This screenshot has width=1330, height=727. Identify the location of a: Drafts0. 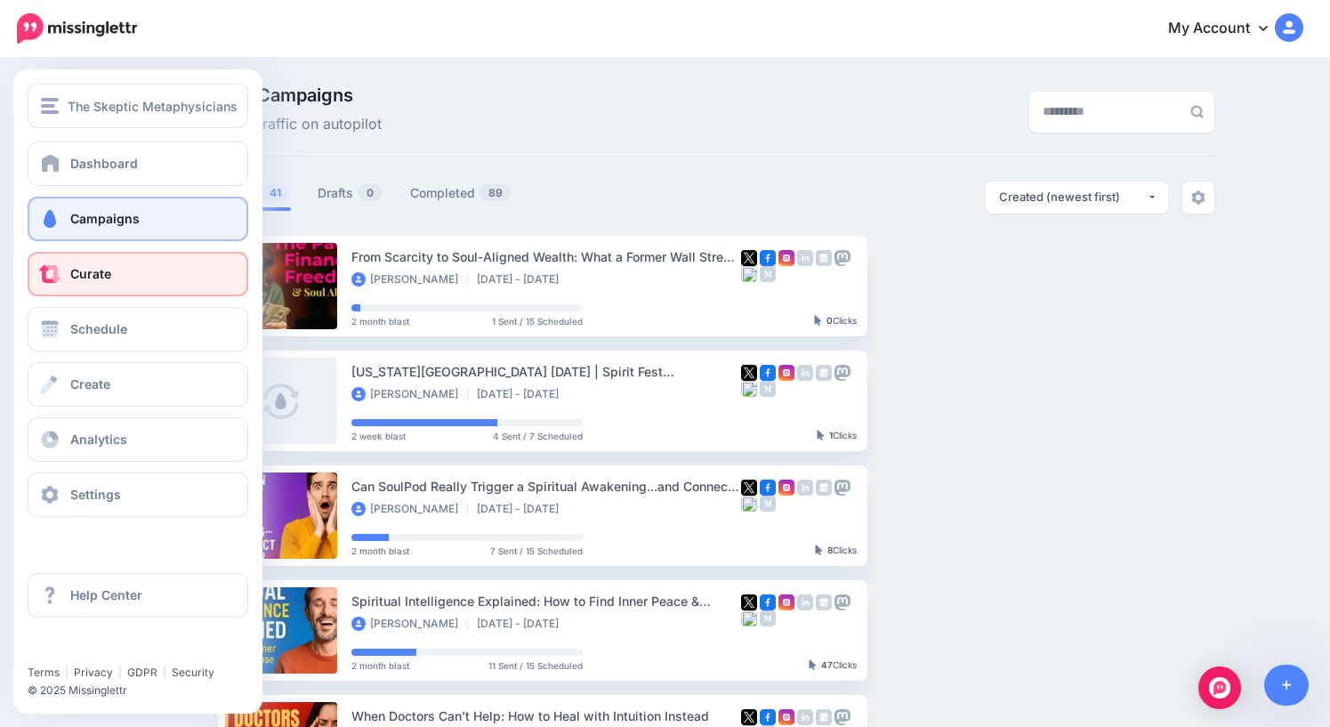
(350, 193).